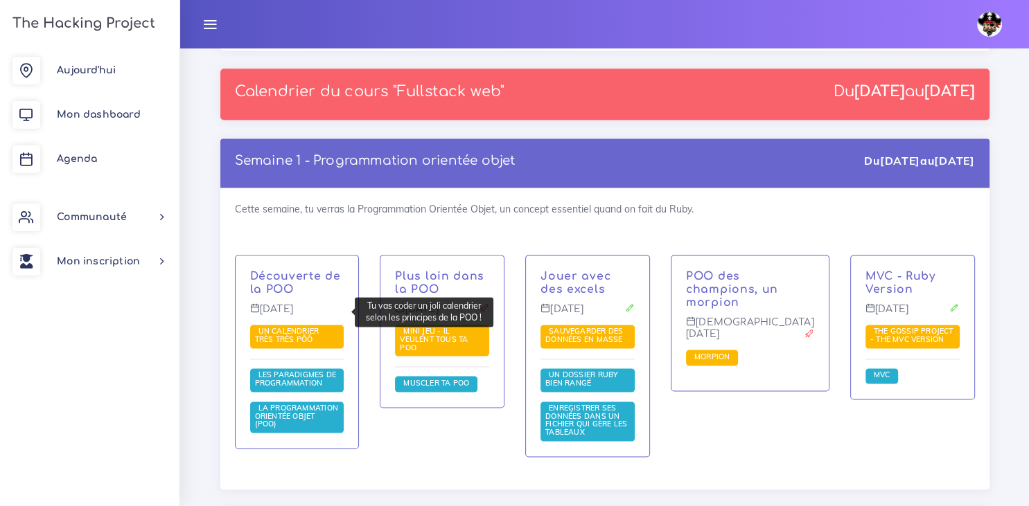 The height and width of the screenshot is (506, 1029). What do you see at coordinates (375, 161) in the screenshot?
I see `a: Semaine 1 - Programmation orientée objet` at bounding box center [375, 161].